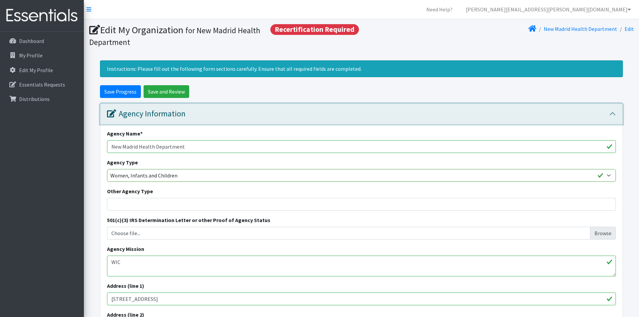 Image resolution: width=639 pixels, height=317 pixels. Describe the element at coordinates (362, 233) in the screenshot. I see `label: Choose file...` at that location.